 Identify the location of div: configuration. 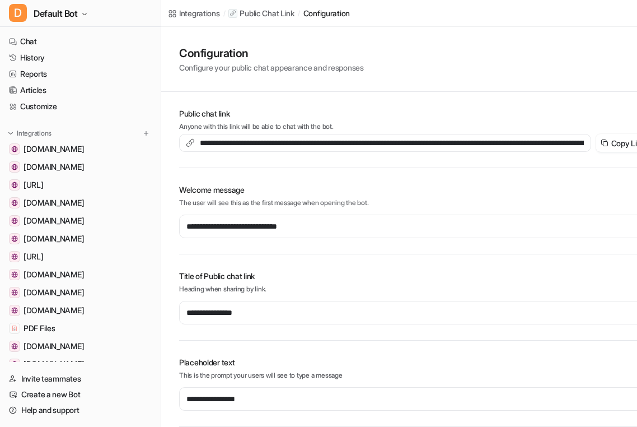
(327, 13).